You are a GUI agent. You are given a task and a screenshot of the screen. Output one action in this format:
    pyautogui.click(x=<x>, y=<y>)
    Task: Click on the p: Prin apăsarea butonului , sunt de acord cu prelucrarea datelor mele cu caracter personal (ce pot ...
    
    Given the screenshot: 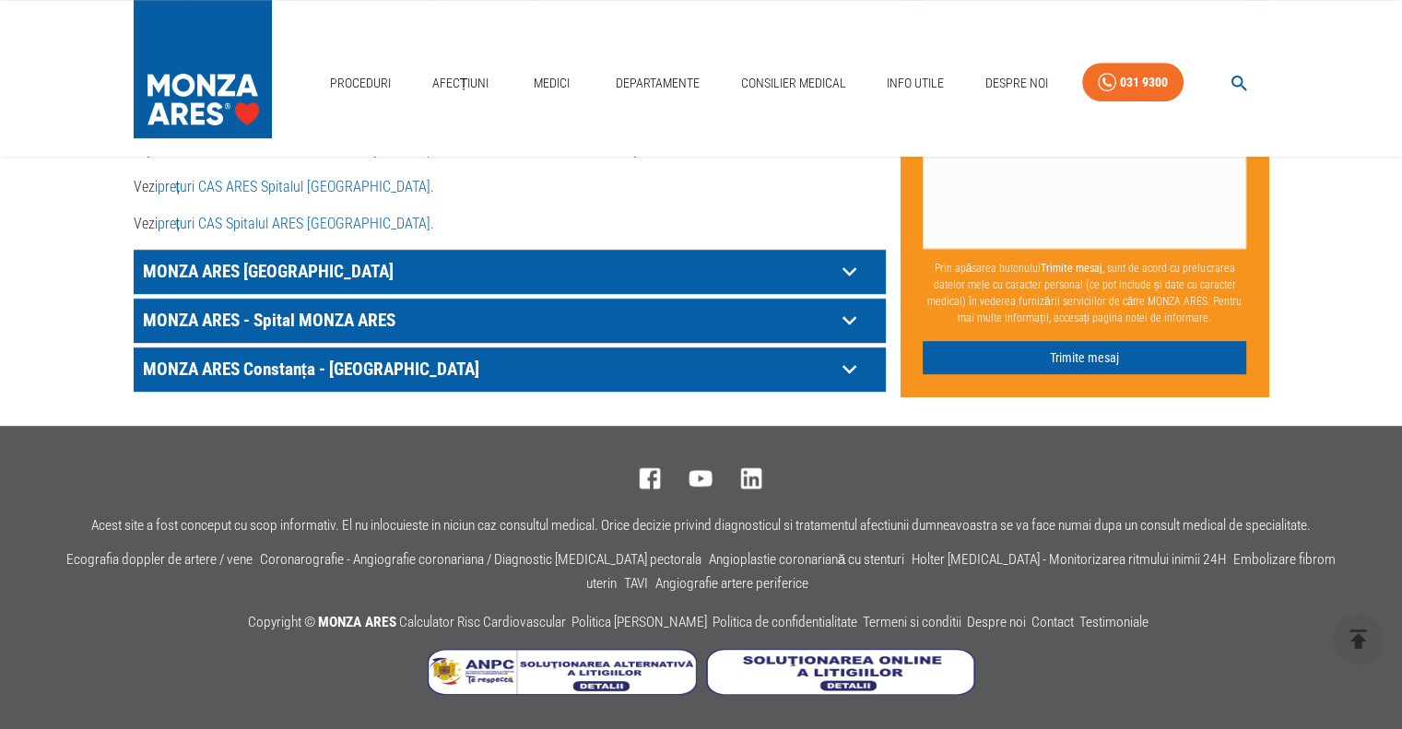 What is the action you would take?
    pyautogui.click(x=1085, y=292)
    